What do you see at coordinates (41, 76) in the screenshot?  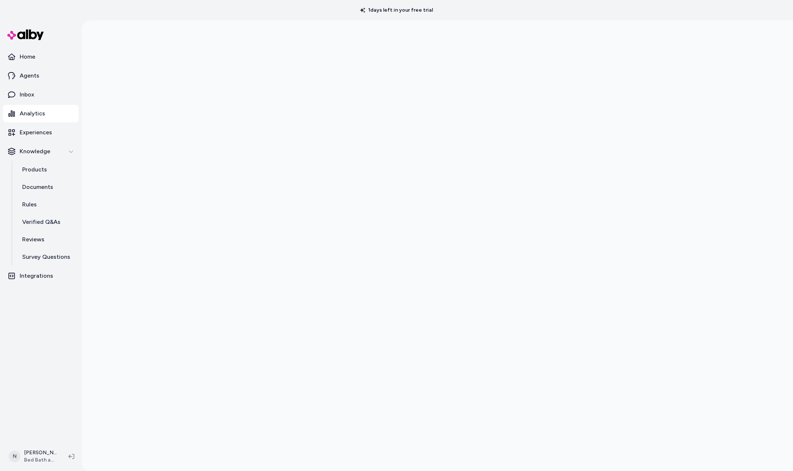 I see `a: Agents` at bounding box center [41, 76].